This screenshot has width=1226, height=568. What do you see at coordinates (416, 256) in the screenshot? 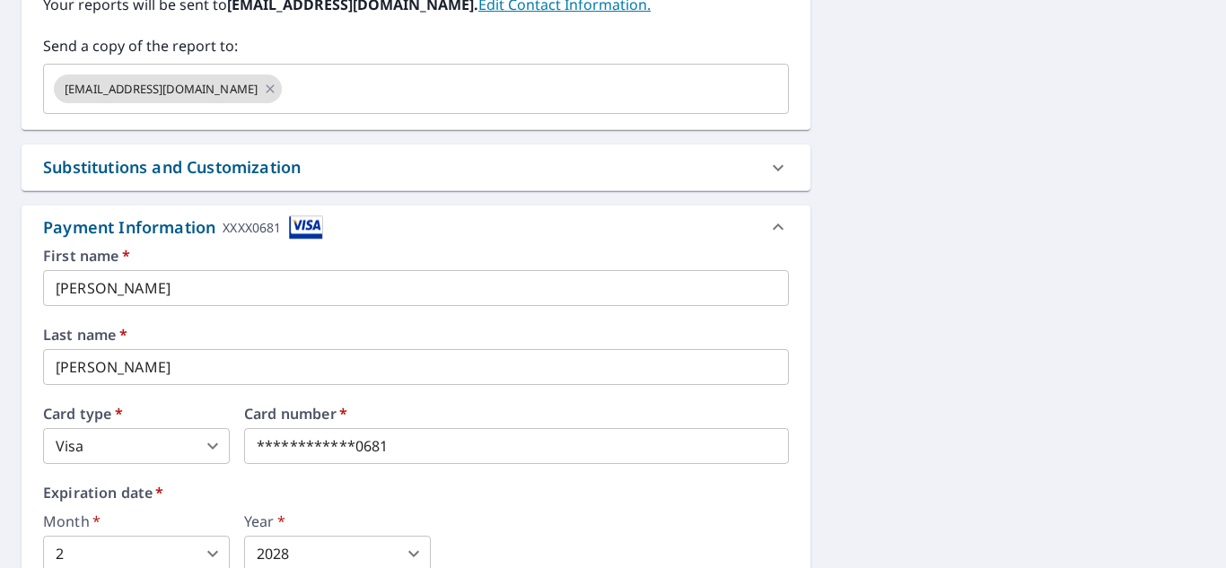
I see `label: First name` at bounding box center [416, 256].